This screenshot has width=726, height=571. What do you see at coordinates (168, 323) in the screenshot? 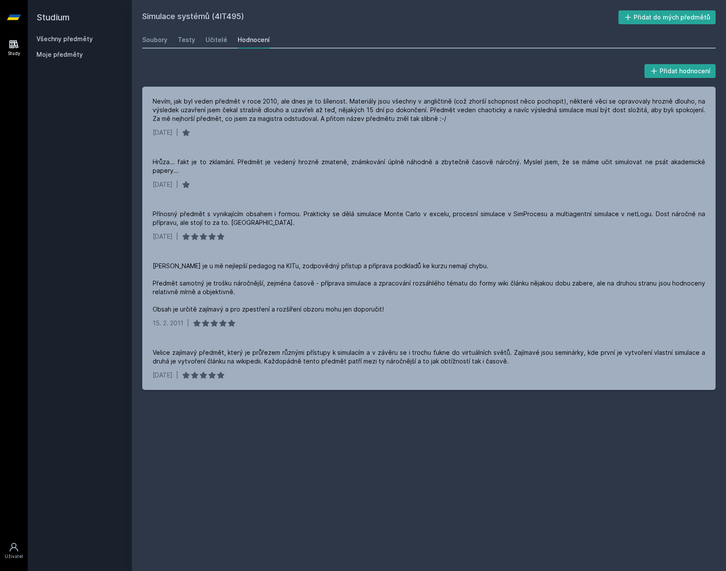
I see `div: 15. 2. 2011` at bounding box center [168, 323].